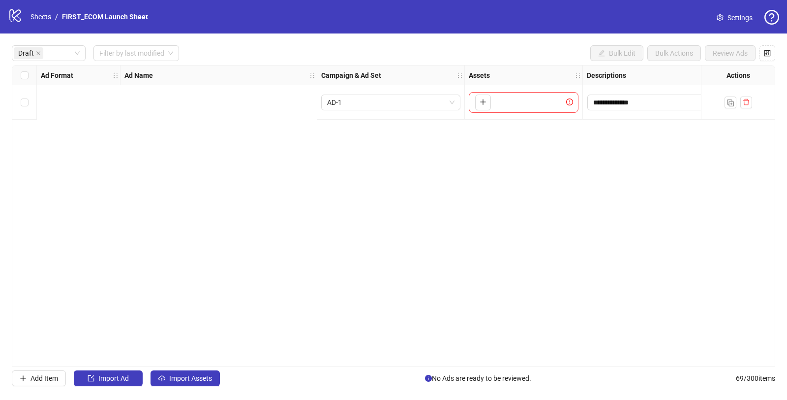  What do you see at coordinates (483, 102) in the screenshot?
I see `button: Add` at bounding box center [483, 102].